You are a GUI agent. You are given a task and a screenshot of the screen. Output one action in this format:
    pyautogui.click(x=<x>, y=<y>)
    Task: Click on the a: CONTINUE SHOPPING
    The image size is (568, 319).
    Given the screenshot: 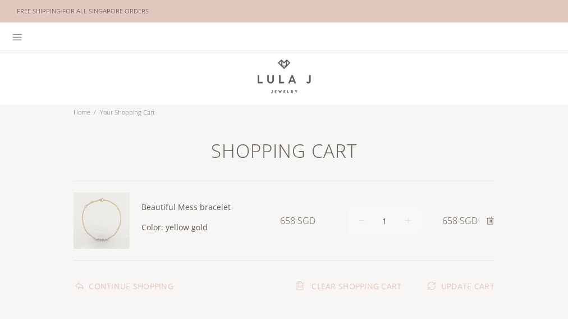 What is the action you would take?
    pyautogui.click(x=123, y=285)
    